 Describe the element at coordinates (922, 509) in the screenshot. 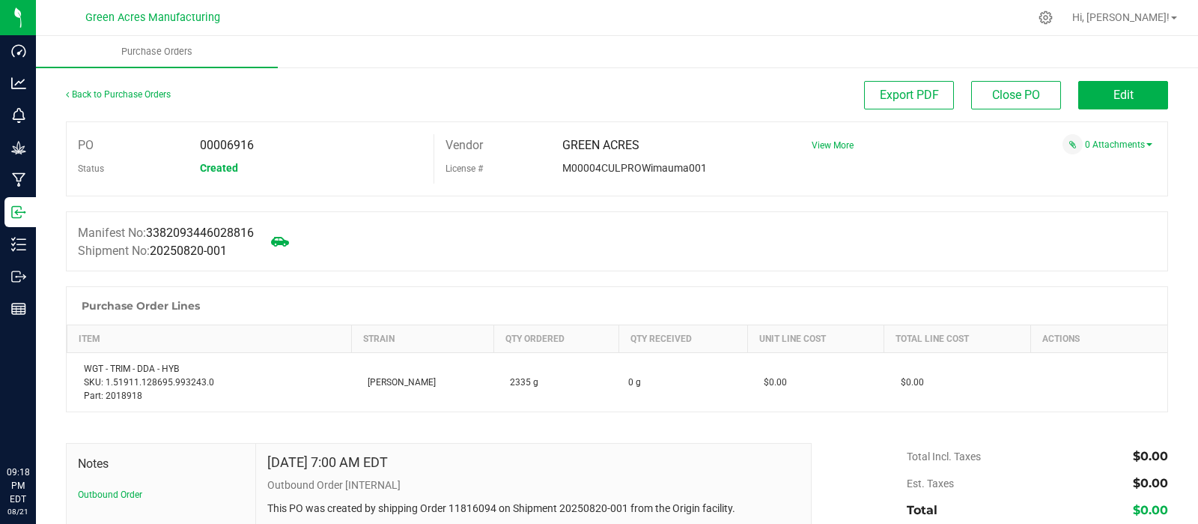

I see `span: Total` at that location.